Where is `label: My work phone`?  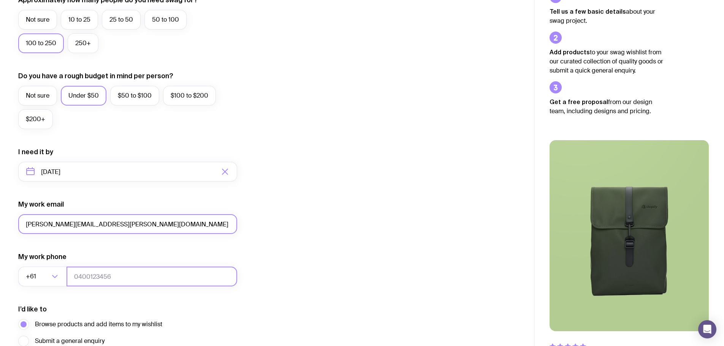
label: My work phone is located at coordinates (42, 257).